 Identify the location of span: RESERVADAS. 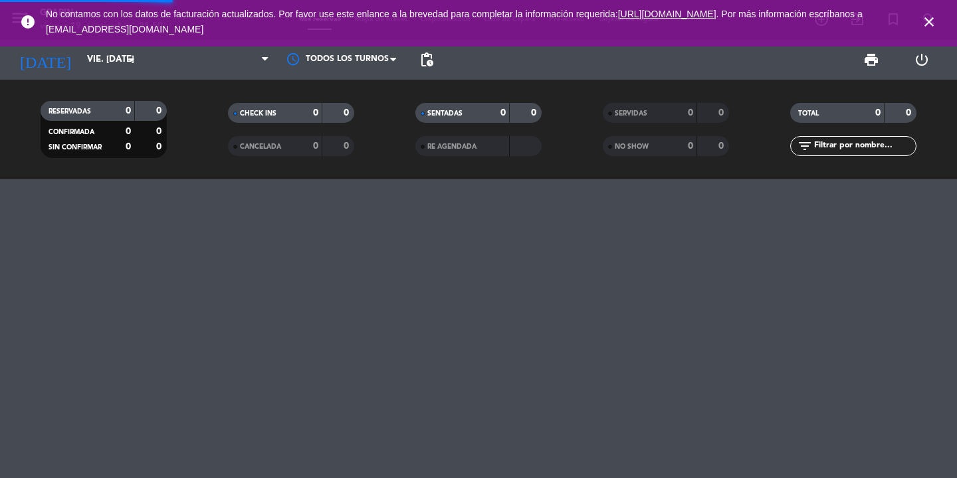
(70, 112).